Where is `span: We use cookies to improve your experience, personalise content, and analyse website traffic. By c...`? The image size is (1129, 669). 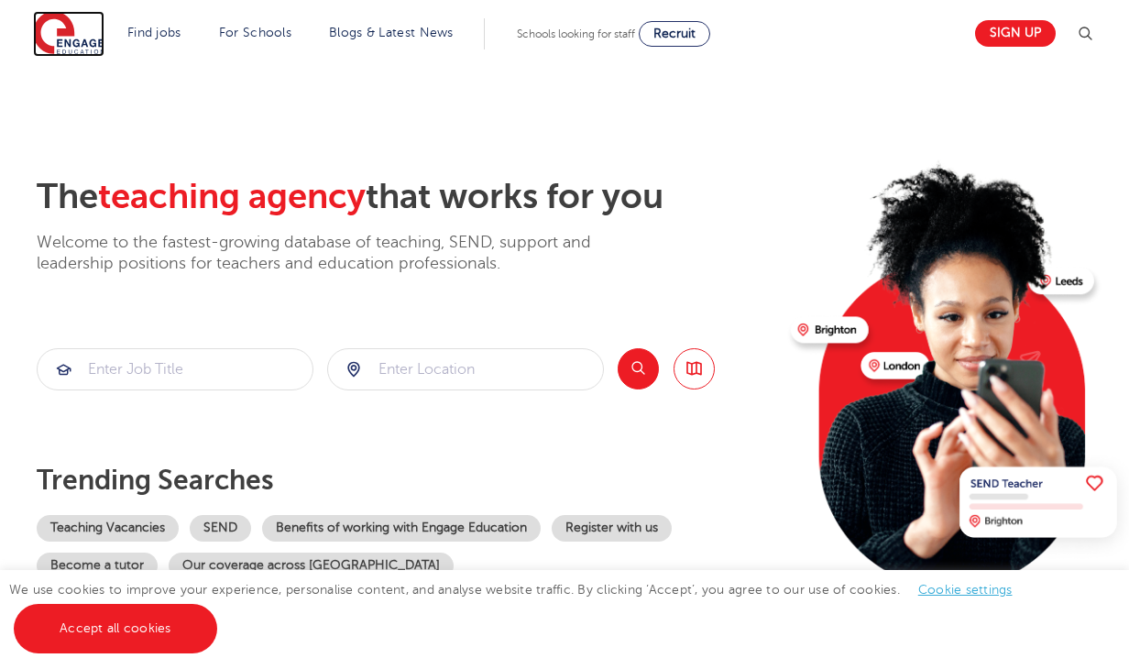 span: We use cookies to improve your experience, personalise content, and analyse website traffic. By c... is located at coordinates (520, 609).